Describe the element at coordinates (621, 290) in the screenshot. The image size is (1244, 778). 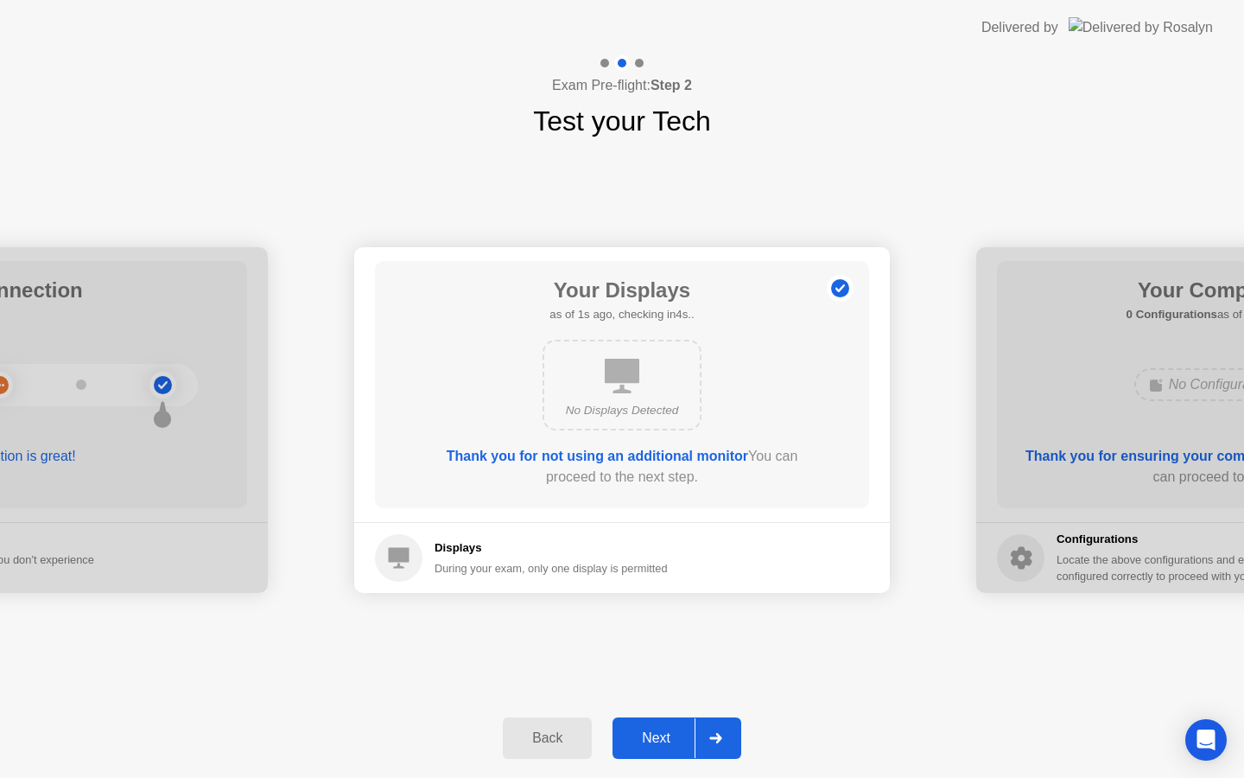
I see `h1: Your Displays` at that location.